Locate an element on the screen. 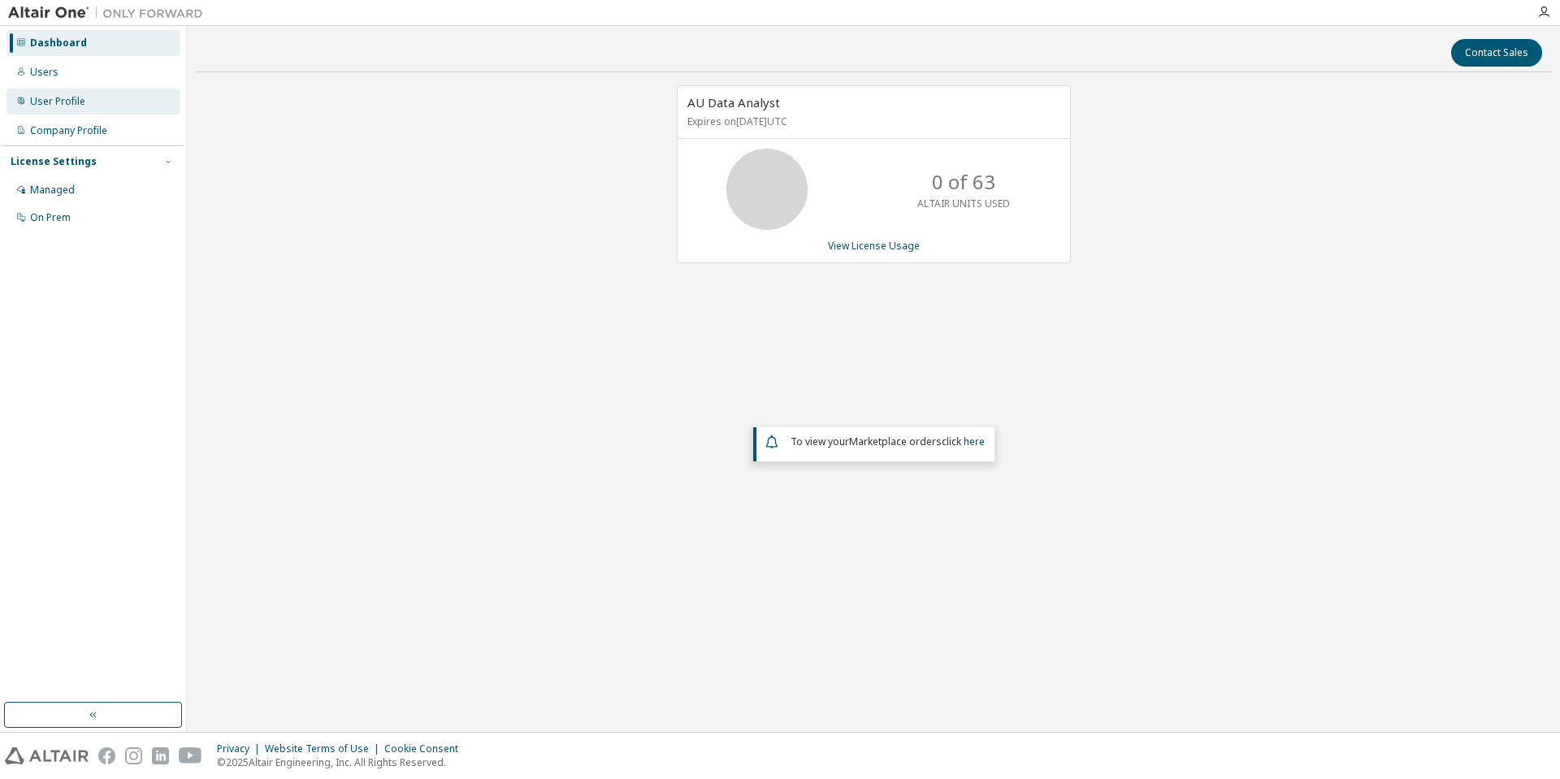 The image size is (1560, 779). div: User Profile is located at coordinates (58, 102).